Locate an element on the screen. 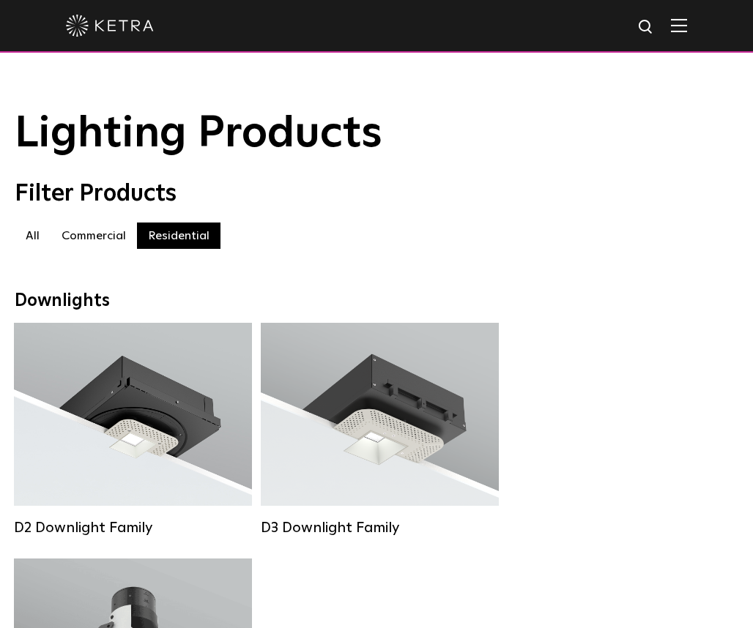  div: Filter Products is located at coordinates (376, 194).